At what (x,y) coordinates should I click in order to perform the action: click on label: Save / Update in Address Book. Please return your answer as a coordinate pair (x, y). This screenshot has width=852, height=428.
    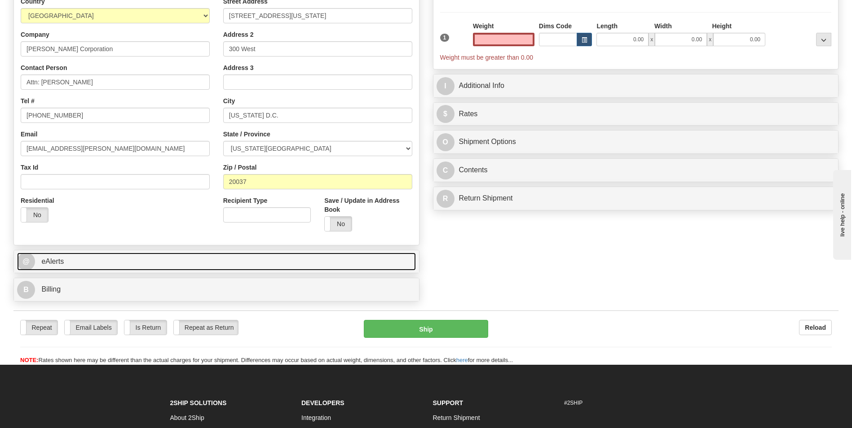
    Looking at the image, I should click on (368, 205).